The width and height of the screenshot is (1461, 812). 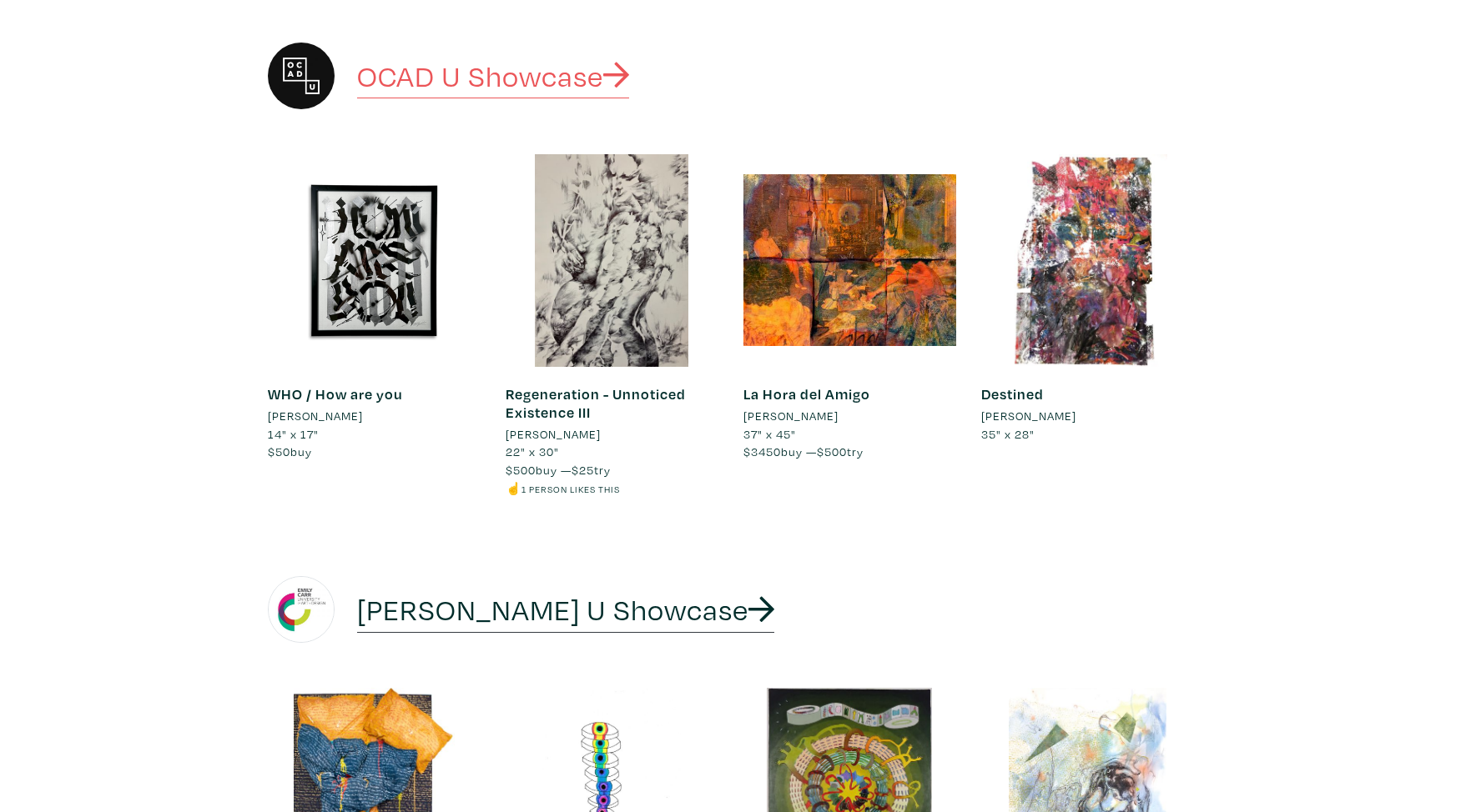 What do you see at coordinates (1012, 393) in the screenshot?
I see `a: Destined` at bounding box center [1012, 393].